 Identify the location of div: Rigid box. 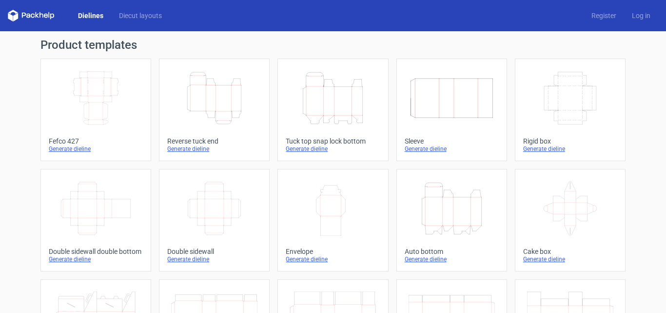
(570, 141).